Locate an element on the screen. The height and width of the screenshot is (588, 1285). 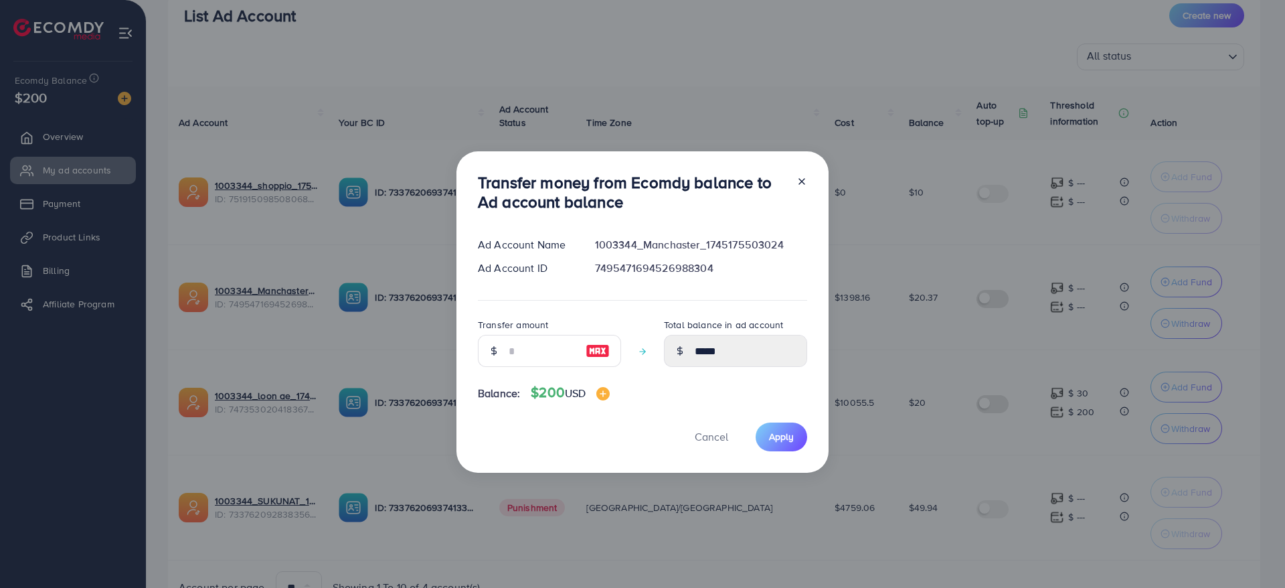
div: Ad Account ID is located at coordinates (525, 268).